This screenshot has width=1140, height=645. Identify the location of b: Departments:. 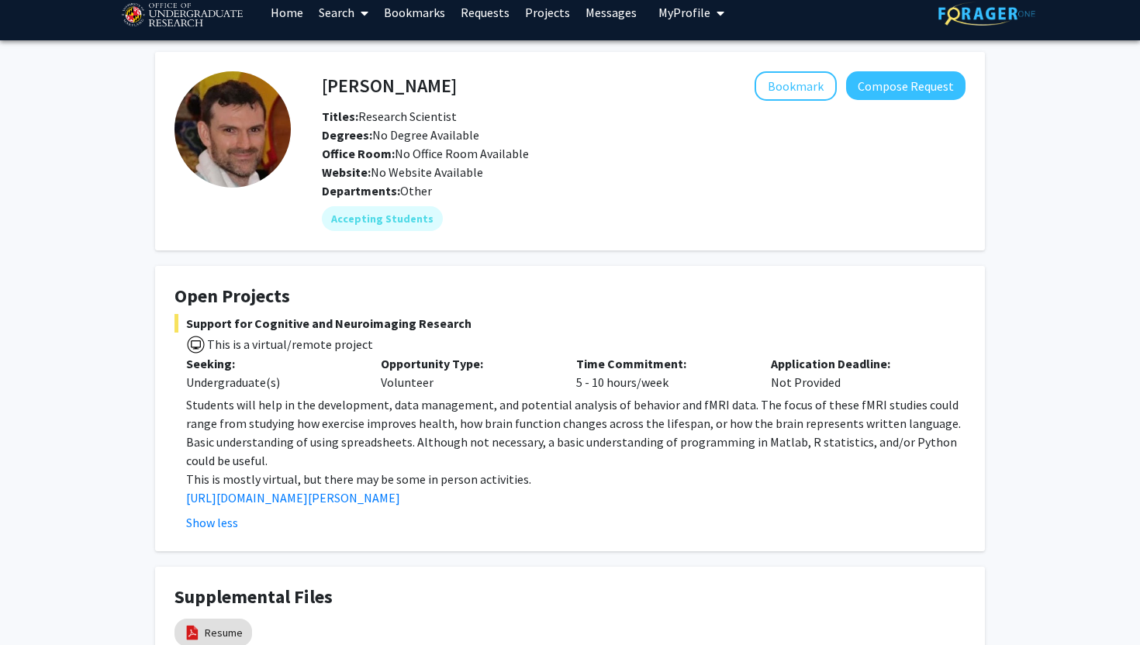
(360, 191).